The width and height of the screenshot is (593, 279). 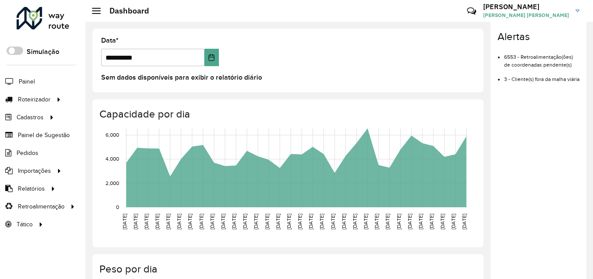 What do you see at coordinates (181, 78) in the screenshot?
I see `label: Sem dados disponíveis para exibir o relatório diário` at bounding box center [181, 78].